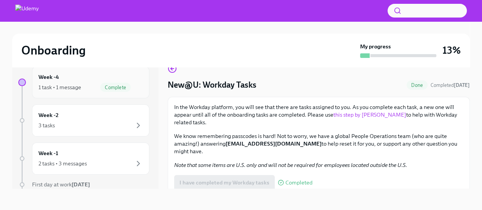  I want to click on h3: 13%, so click(452, 50).